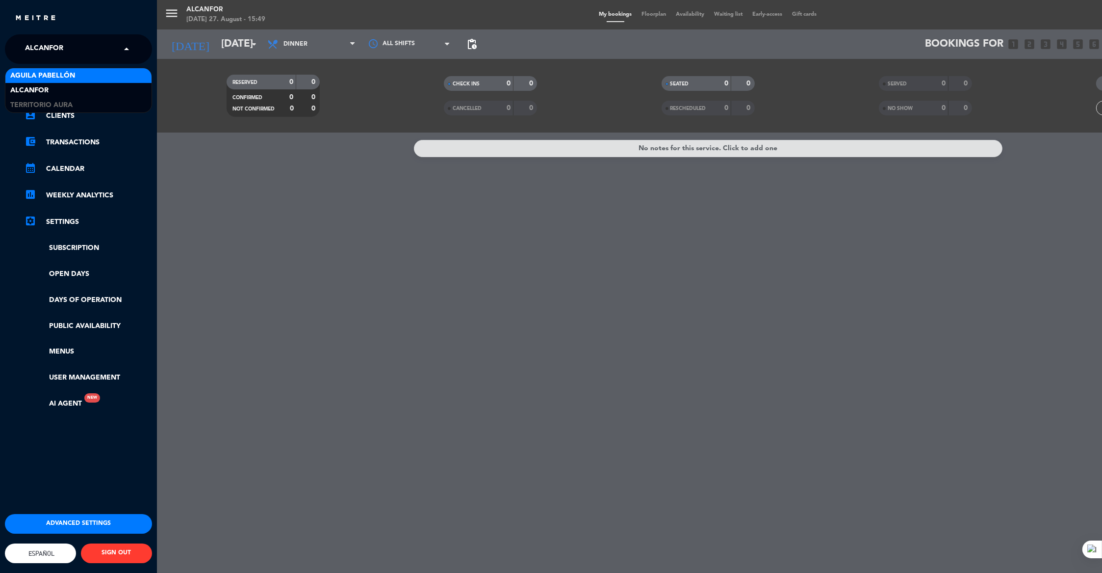 The height and width of the screenshot is (573, 1102). What do you see at coordinates (35, 18) in the screenshot?
I see `img: MEITRE` at bounding box center [35, 18].